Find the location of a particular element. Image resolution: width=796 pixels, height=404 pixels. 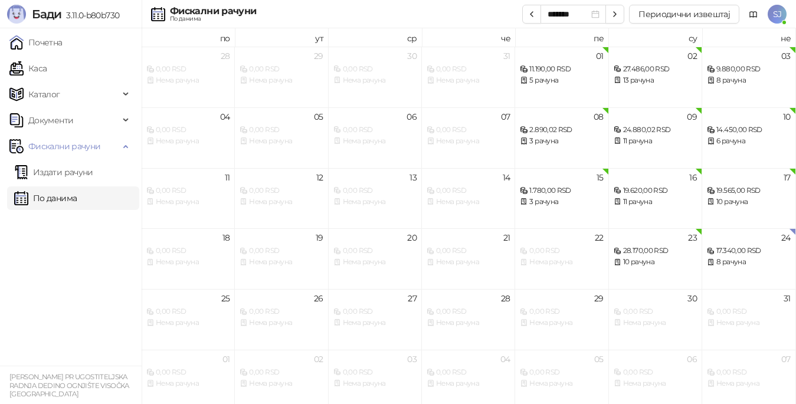

td: 2025-08-27 is located at coordinates (375, 319).